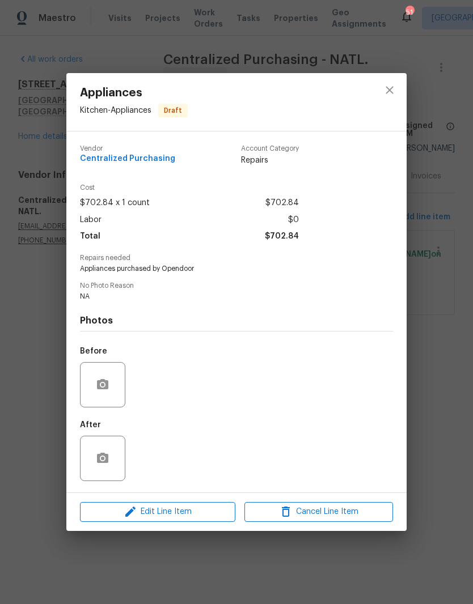 The height and width of the screenshot is (604, 473). I want to click on span: Cost, so click(189, 188).